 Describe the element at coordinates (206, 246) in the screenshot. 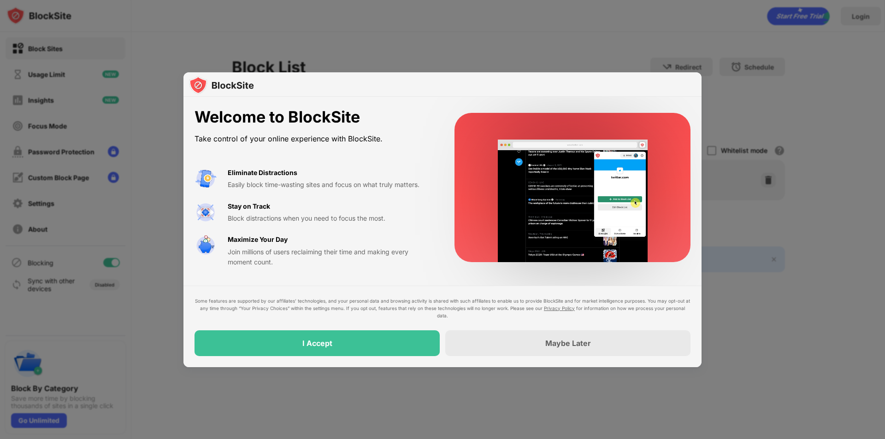

I see `img: value-safe-time.svg` at that location.